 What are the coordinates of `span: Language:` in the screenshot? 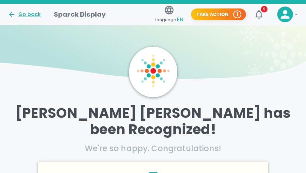 It's located at (169, 20).